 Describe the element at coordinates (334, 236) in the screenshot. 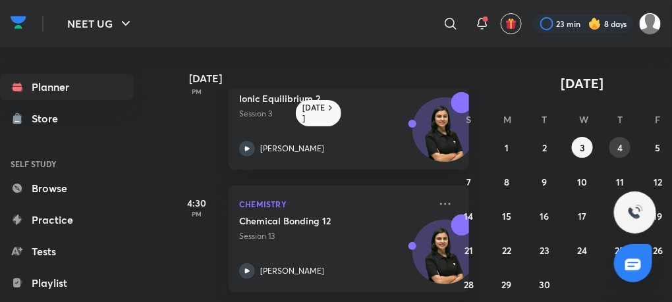

I see `p: Session 13` at that location.